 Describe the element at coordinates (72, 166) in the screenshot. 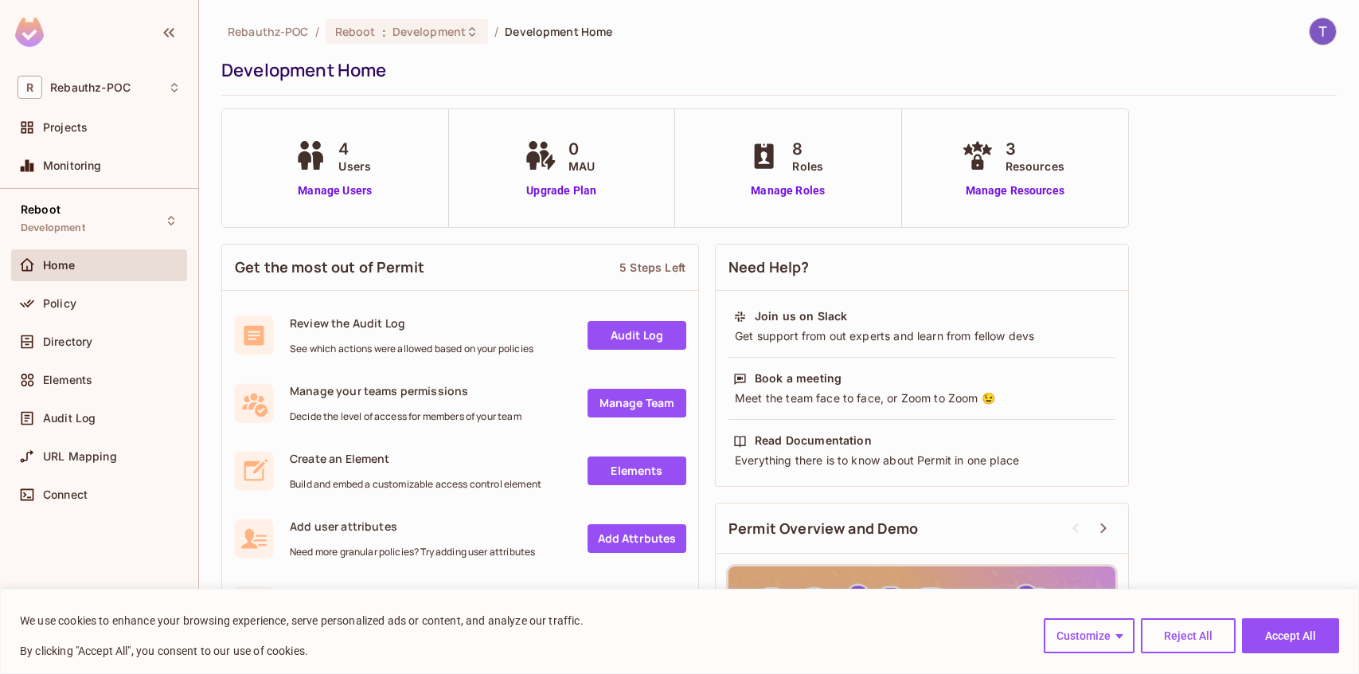

I see `span: Monitoring` at that location.